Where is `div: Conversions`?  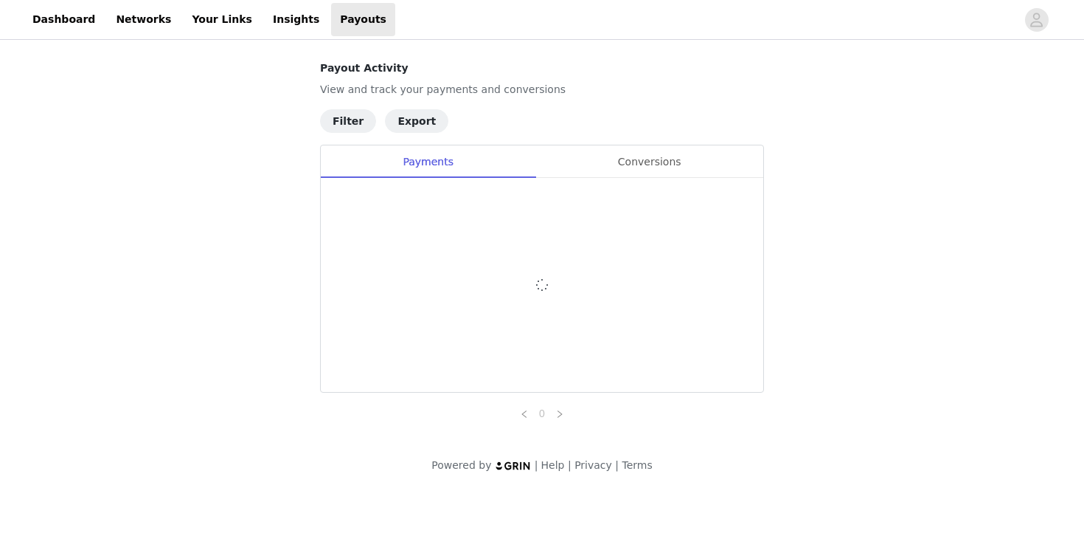
div: Conversions is located at coordinates (649, 162).